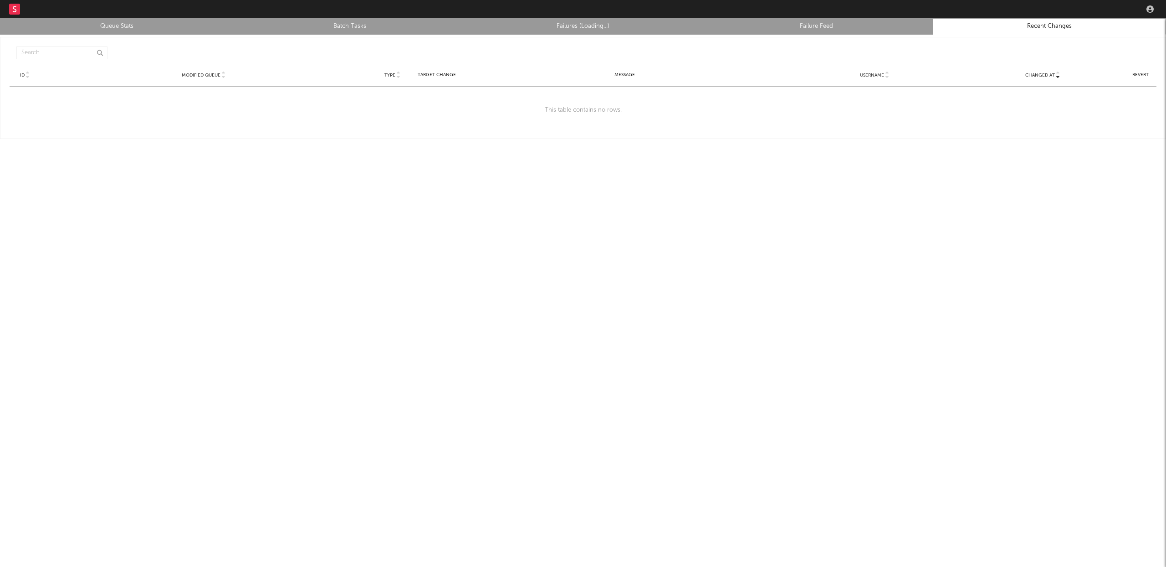 This screenshot has height=567, width=1166. I want to click on a: Failures (Loading...), so click(583, 26).